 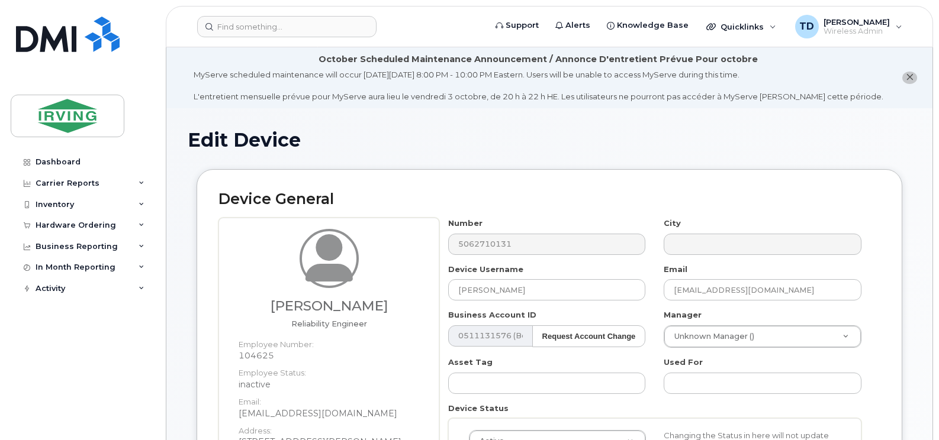 What do you see at coordinates (549, 140) in the screenshot?
I see `h1: Edit Device` at bounding box center [549, 140].